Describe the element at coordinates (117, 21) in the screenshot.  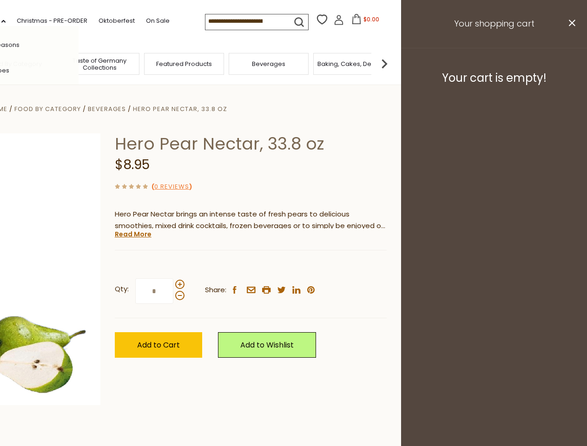
I see `a: Oktoberfest` at that location.